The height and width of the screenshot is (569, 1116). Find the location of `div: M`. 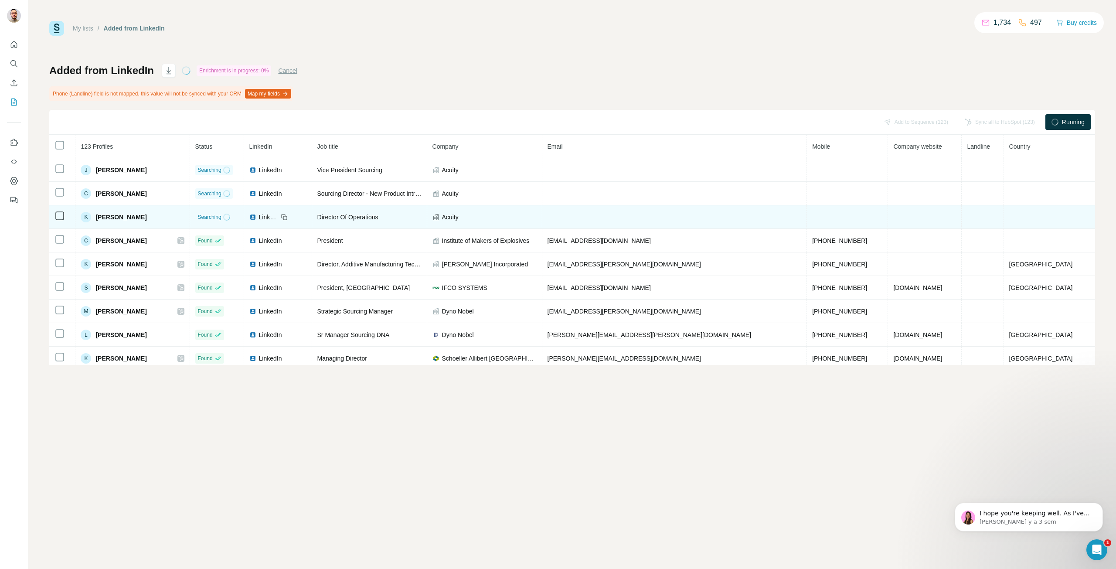

div: M is located at coordinates (86, 311).